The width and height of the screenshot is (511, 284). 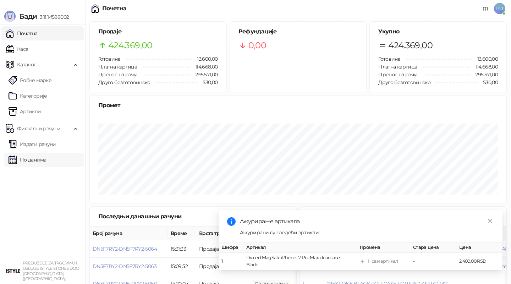 I want to click on a: Почетна, so click(x=22, y=33).